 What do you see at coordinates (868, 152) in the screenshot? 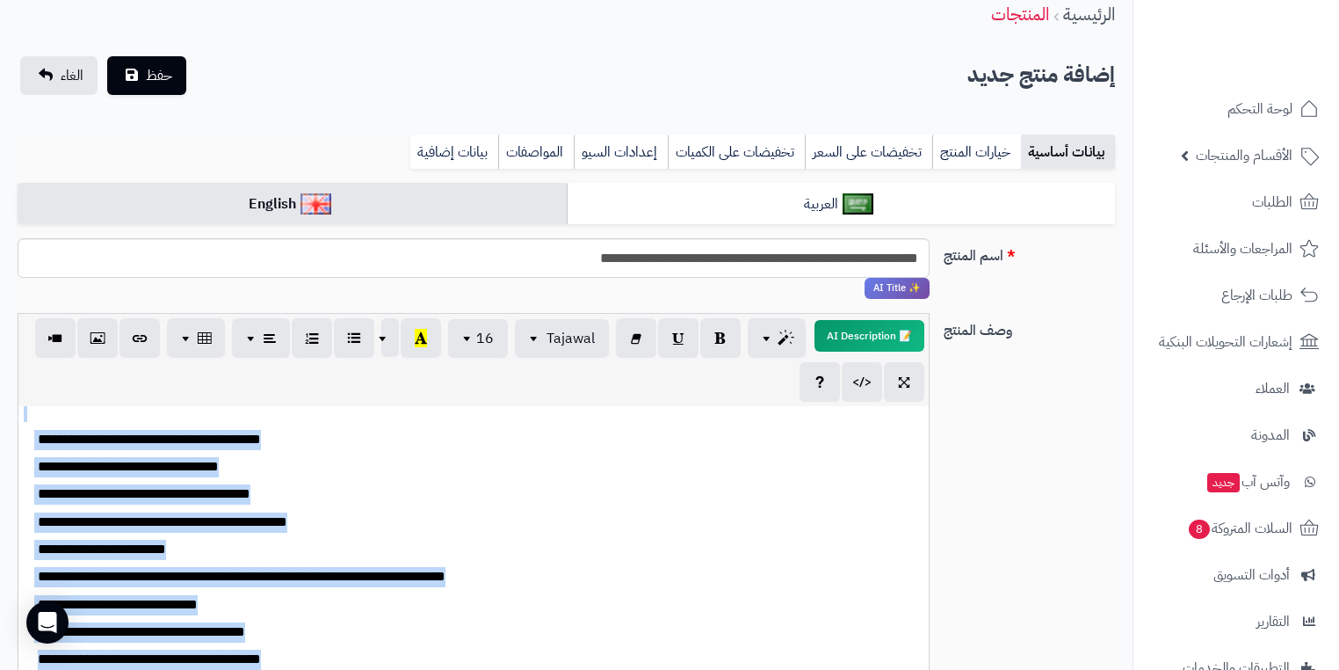
I see `a: تخفيضات على السعر` at bounding box center [868, 152].